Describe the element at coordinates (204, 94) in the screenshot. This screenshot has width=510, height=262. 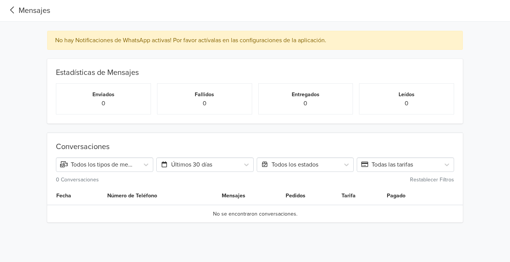
I see `small: Fallidos` at that location.